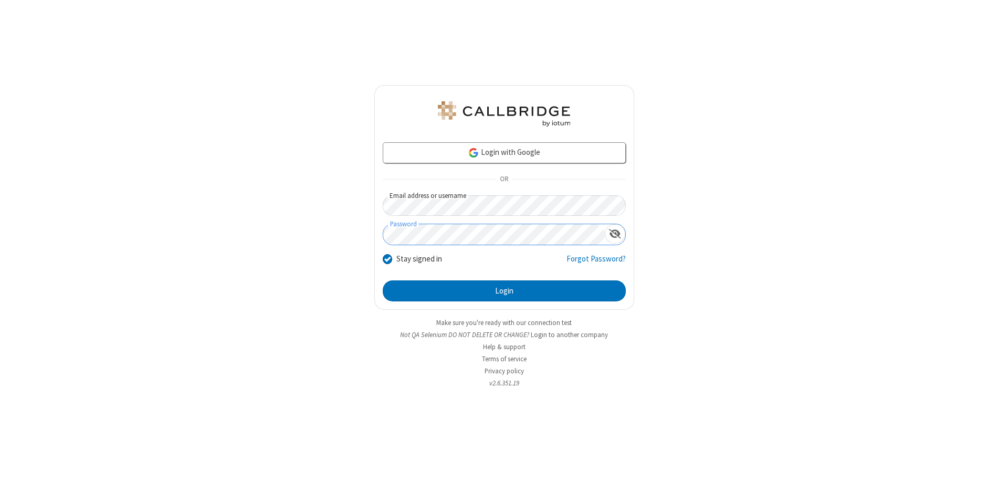  I want to click on div: Show password, so click(615, 234).